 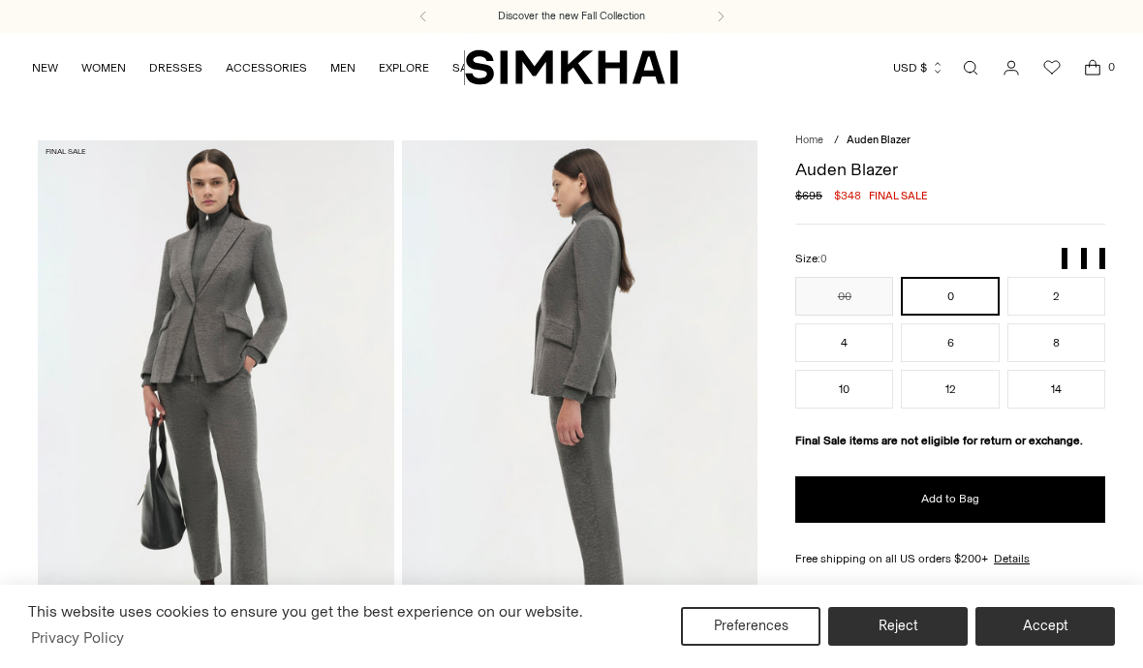 I want to click on button: 12, so click(x=949, y=389).